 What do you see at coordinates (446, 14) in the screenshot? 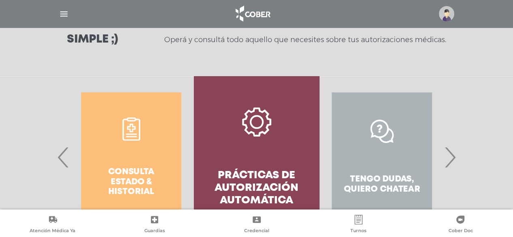
I see `img: profile-placeholder.svg` at bounding box center [446, 14].